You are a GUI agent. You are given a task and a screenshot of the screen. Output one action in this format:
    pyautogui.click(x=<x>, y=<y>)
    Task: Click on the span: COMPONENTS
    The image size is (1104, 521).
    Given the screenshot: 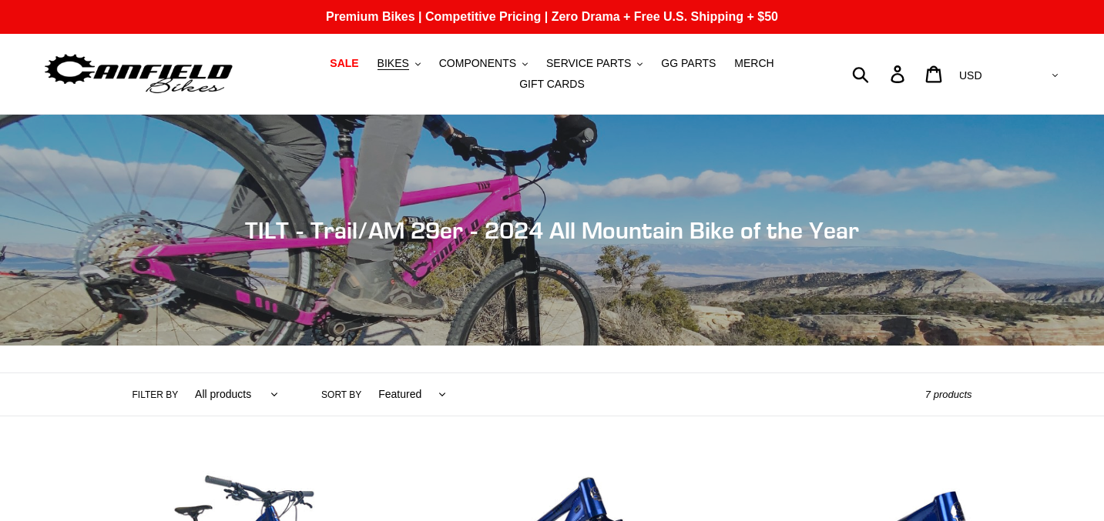 What is the action you would take?
    pyautogui.click(x=477, y=63)
    